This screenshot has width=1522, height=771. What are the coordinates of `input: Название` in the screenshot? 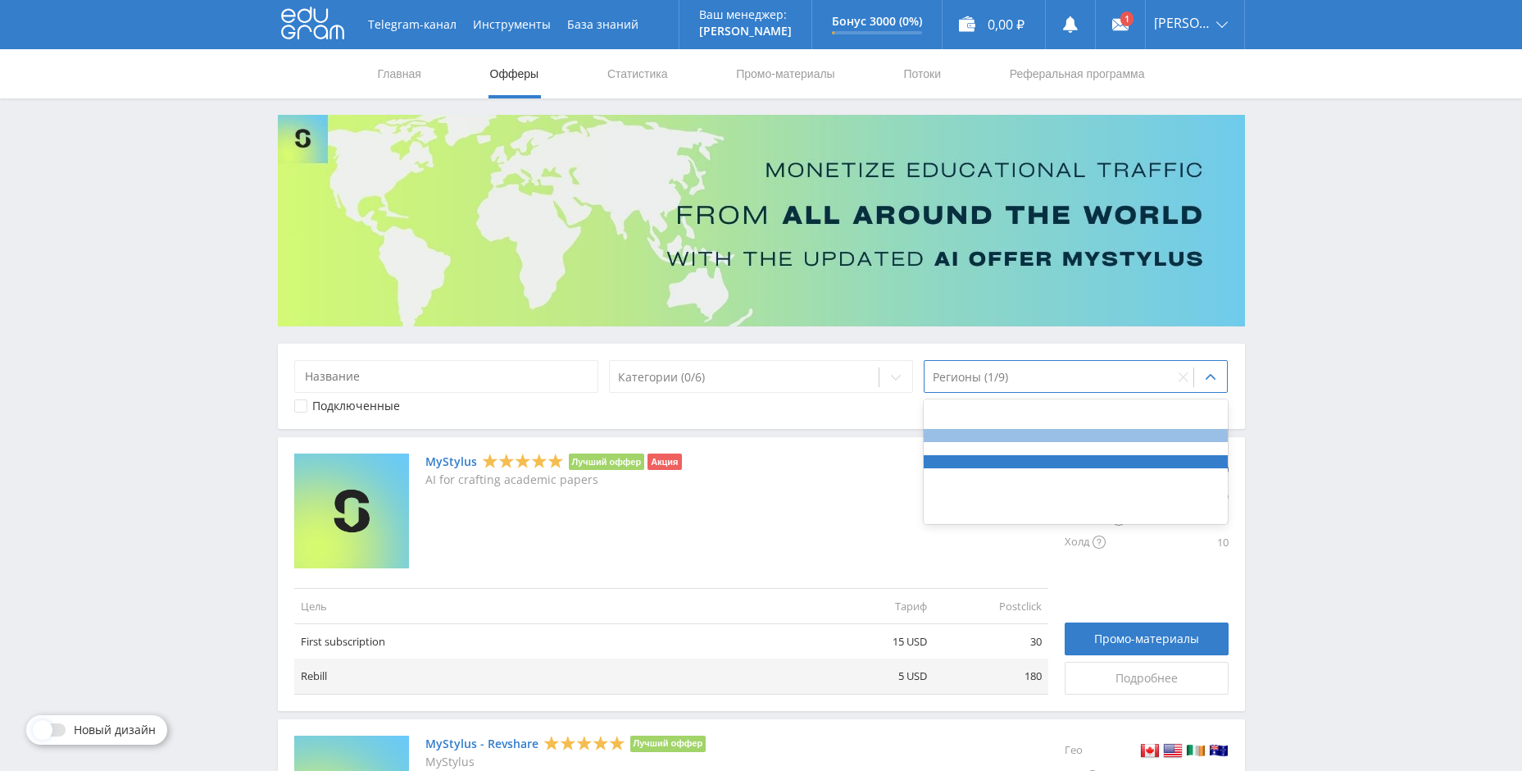 It's located at (447, 376).